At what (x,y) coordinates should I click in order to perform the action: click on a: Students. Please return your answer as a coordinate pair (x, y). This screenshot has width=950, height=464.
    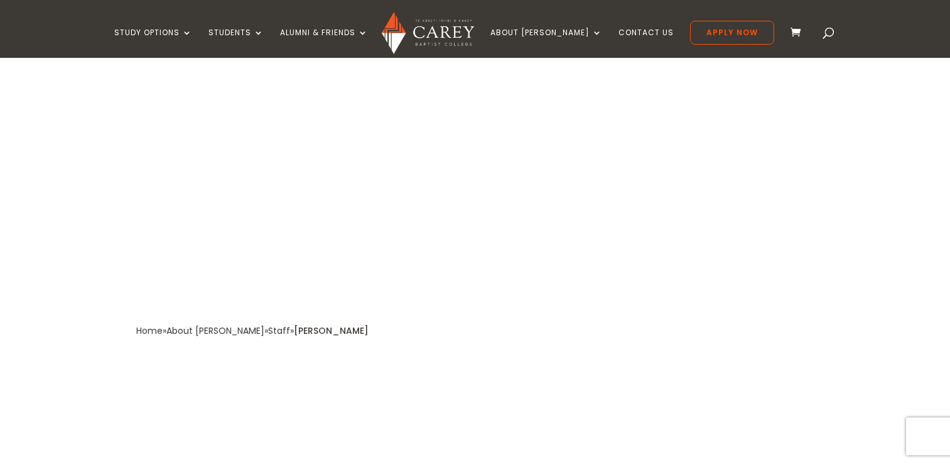
    Looking at the image, I should click on (236, 43).